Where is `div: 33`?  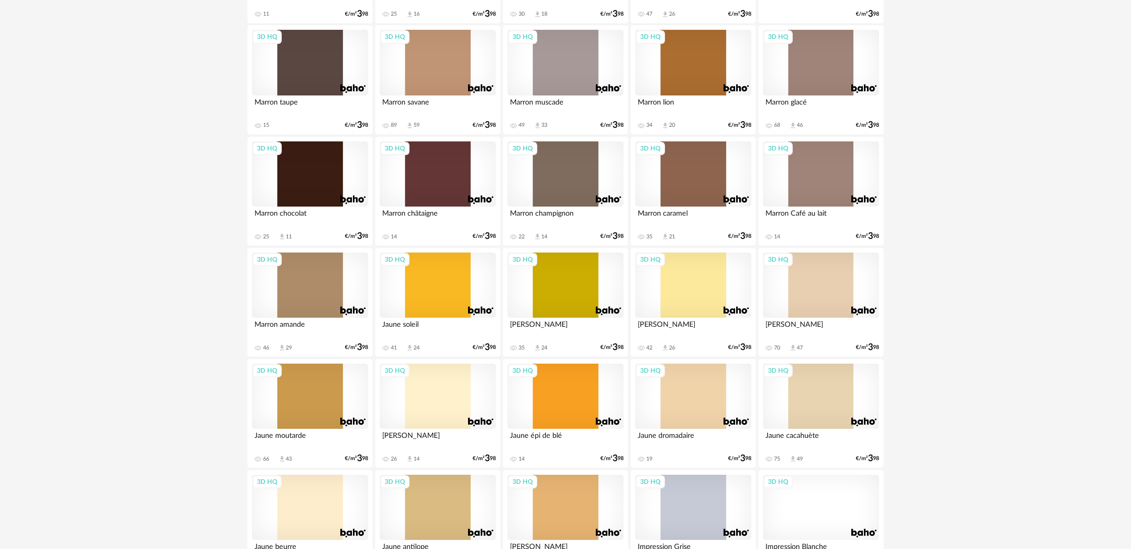 div: 33 is located at coordinates (544, 125).